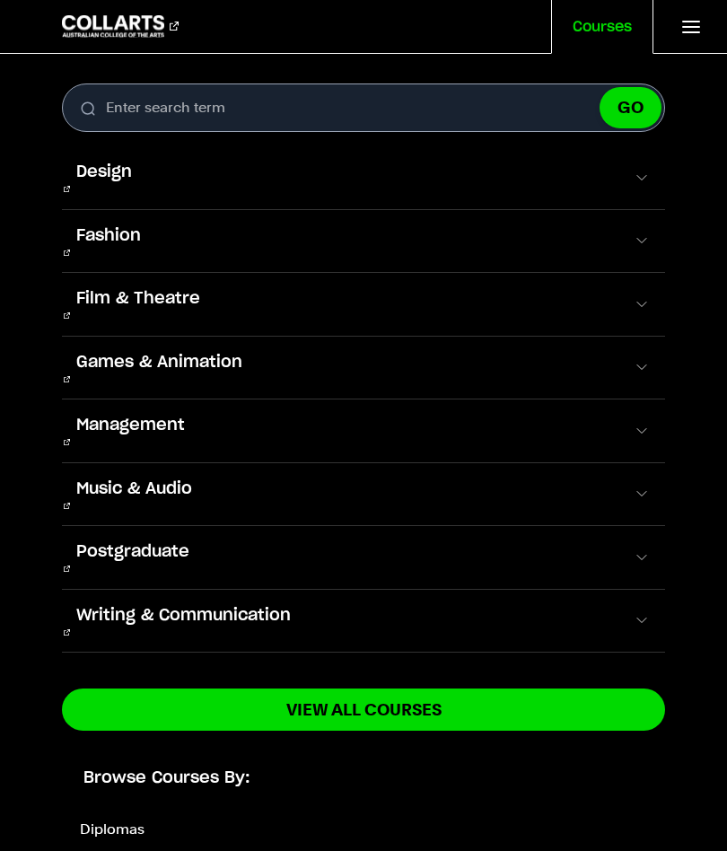 Image resolution: width=727 pixels, height=851 pixels. What do you see at coordinates (104, 178) in the screenshot?
I see `a: Design` at bounding box center [104, 178].